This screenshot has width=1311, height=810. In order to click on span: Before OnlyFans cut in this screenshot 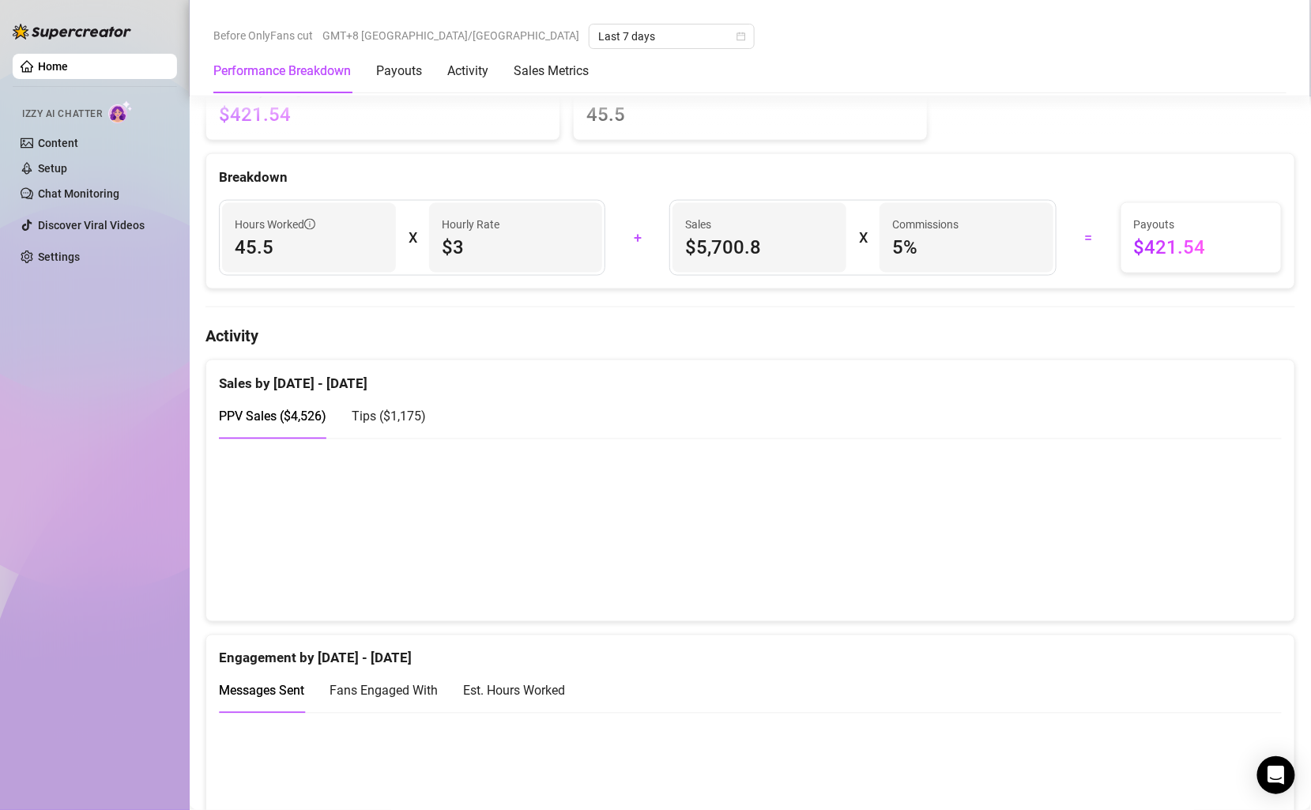, I will do `click(263, 36)`.